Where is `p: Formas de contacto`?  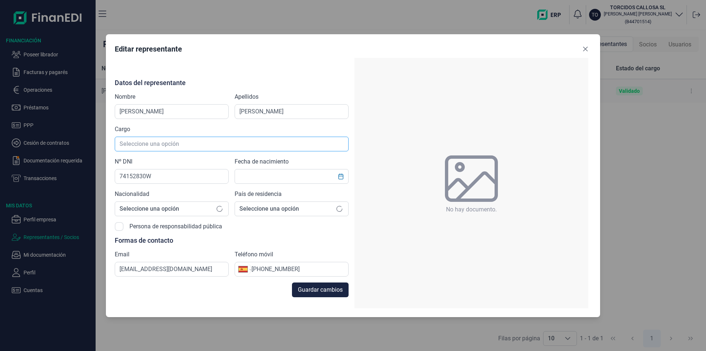 p: Formas de contacto is located at coordinates (232, 240).